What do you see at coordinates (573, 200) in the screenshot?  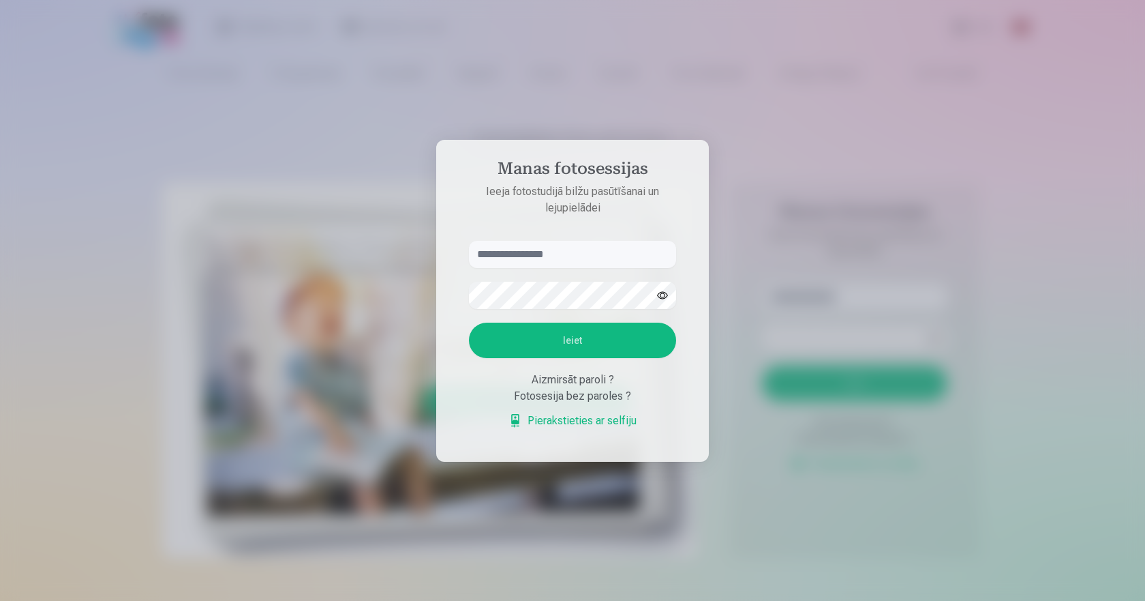 I see `p: Ieeja fotostudijā bilžu pasūtīšanai un lejupielādei` at bounding box center [573, 200].